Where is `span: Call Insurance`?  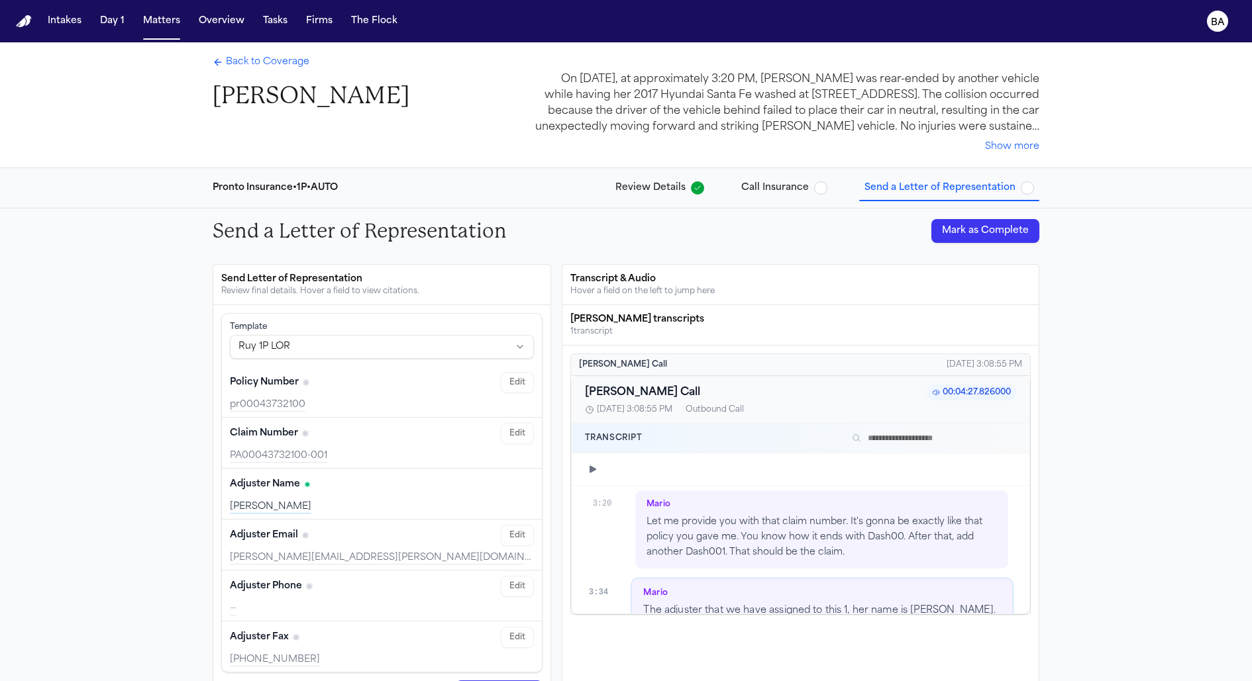
span: Call Insurance is located at coordinates (775, 188).